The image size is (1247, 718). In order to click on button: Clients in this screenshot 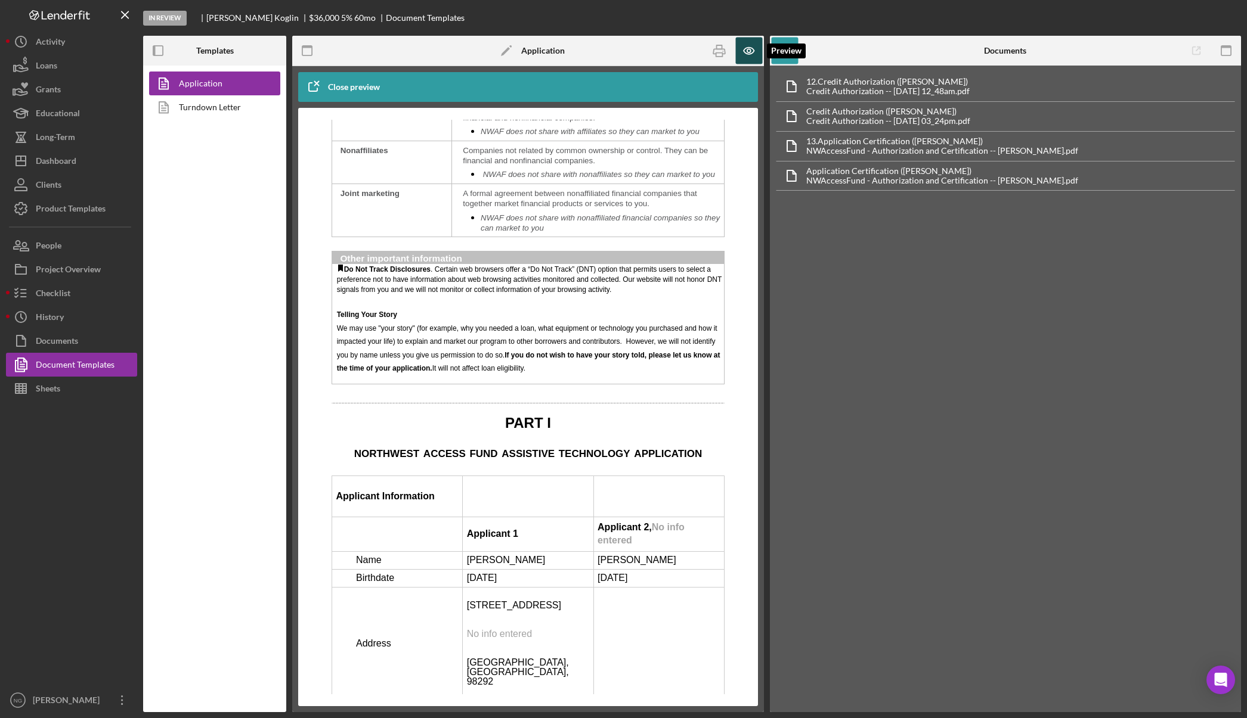, I will do `click(72, 185)`.